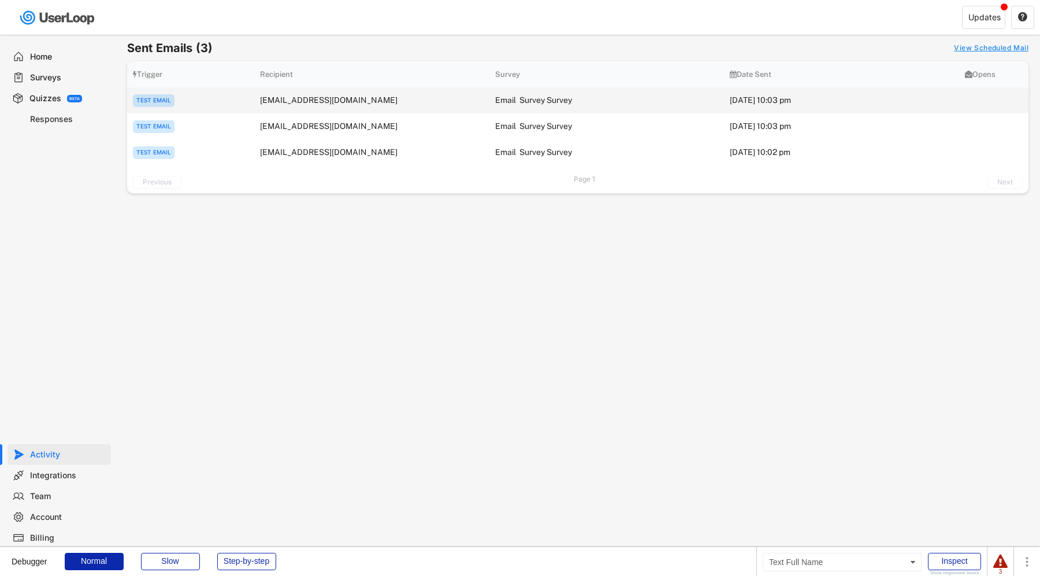 This screenshot has height=576, width=1040. I want to click on div: Step-by-step, so click(247, 561).